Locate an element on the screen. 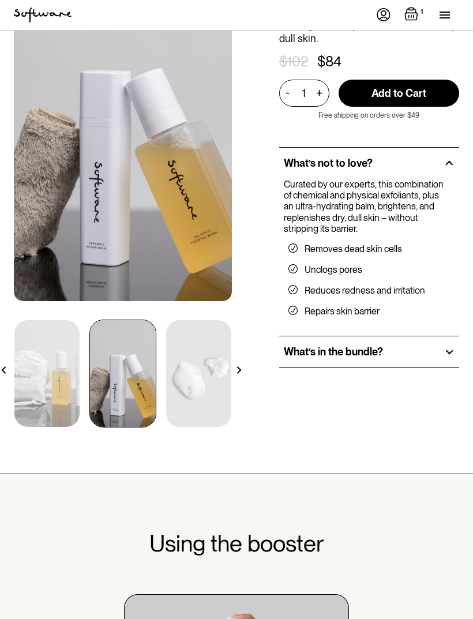 The height and width of the screenshot is (619, 473). li: Removes dead skin cells is located at coordinates (369, 249).